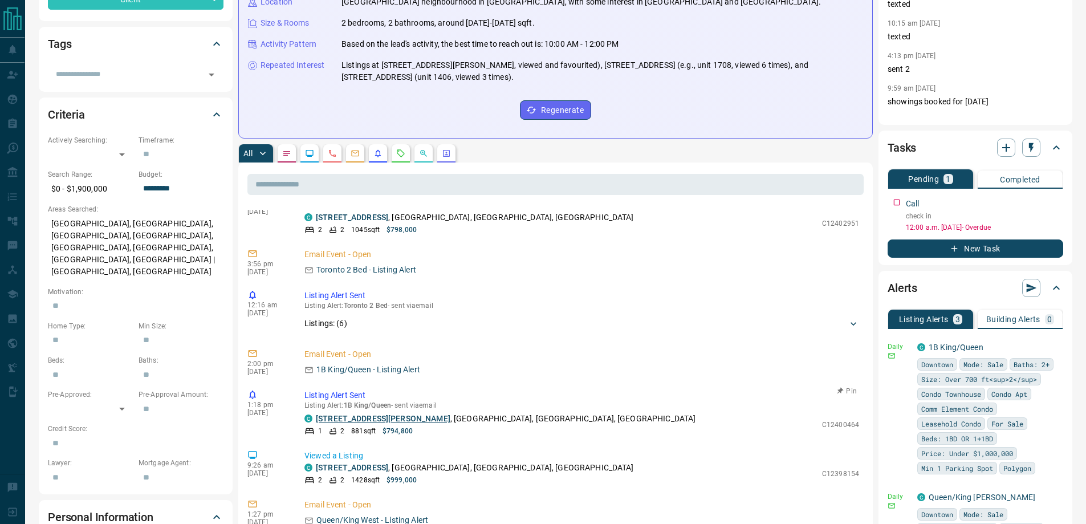 The width and height of the screenshot is (1086, 524). I want to click on p: texted, so click(975, 36).